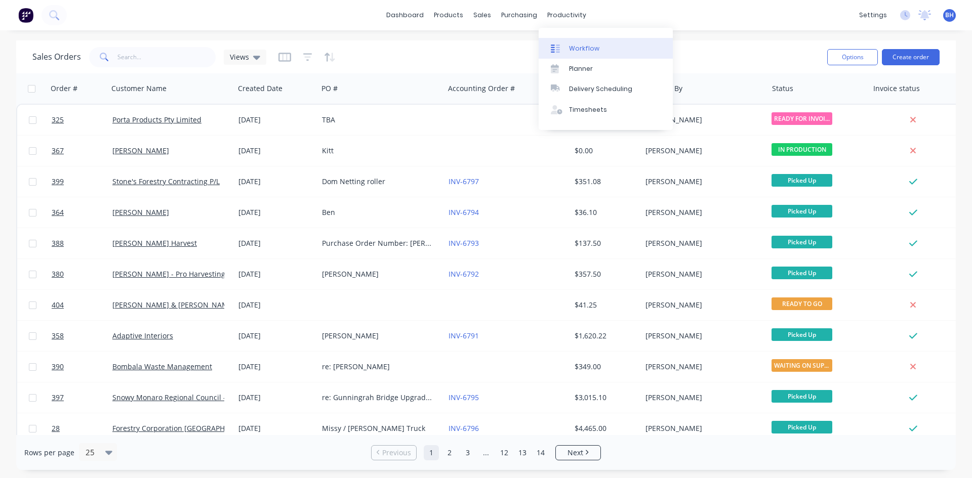 The width and height of the screenshot is (972, 478). Describe the element at coordinates (606, 89) in the screenshot. I see `a: Delivery Scheduling` at that location.